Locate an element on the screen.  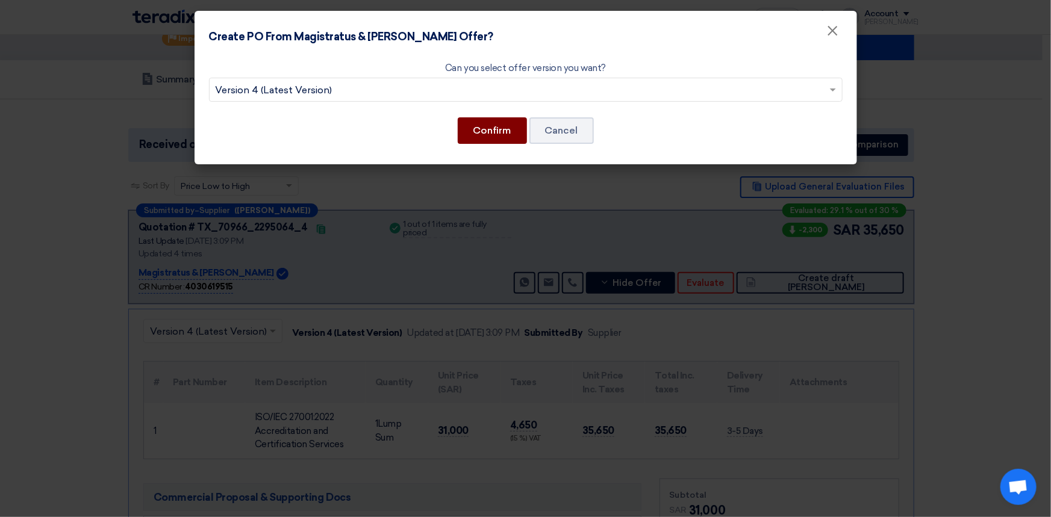
button: Close is located at coordinates (833, 31).